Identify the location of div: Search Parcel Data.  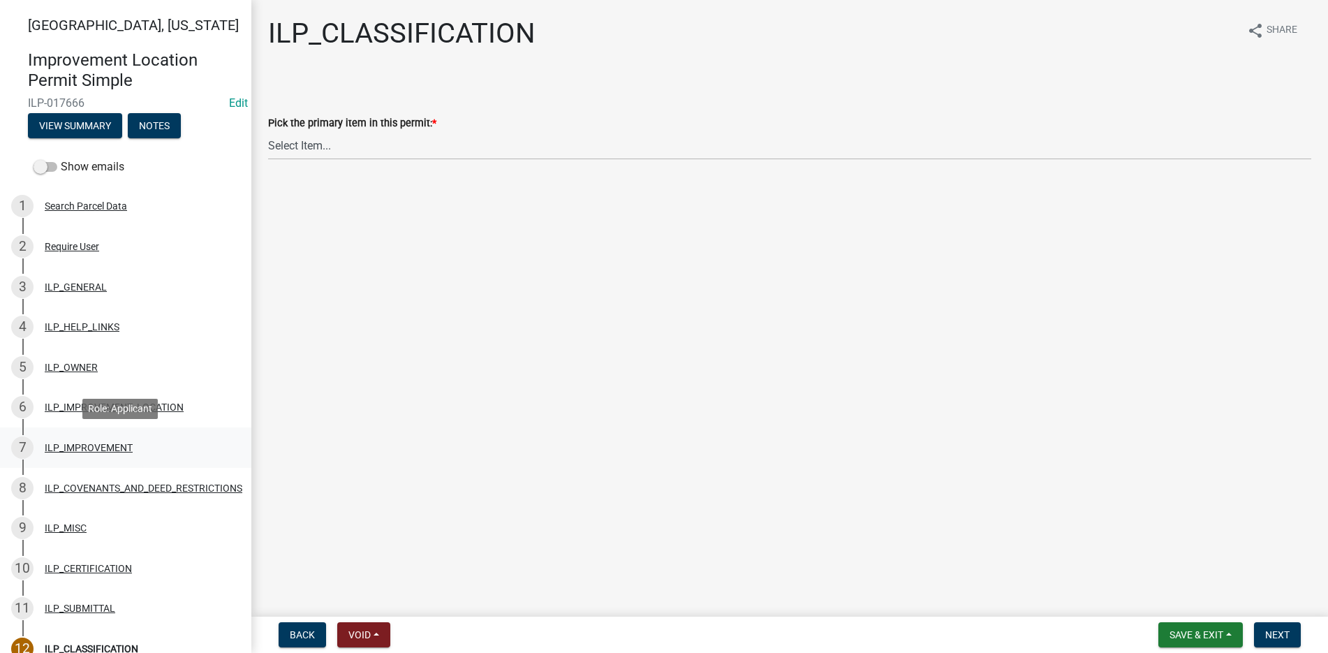
(86, 206).